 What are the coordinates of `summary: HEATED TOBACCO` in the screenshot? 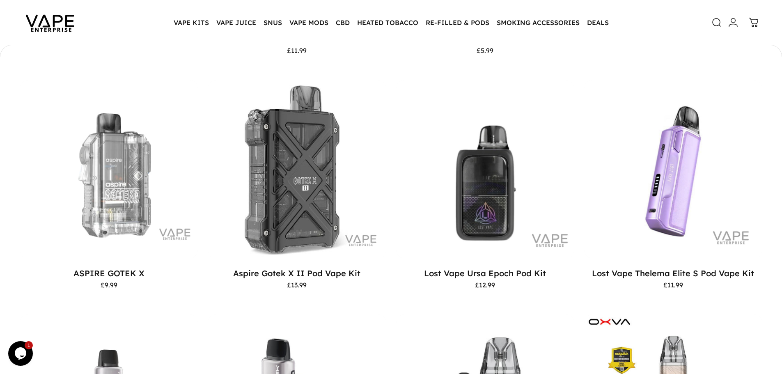 It's located at (387, 23).